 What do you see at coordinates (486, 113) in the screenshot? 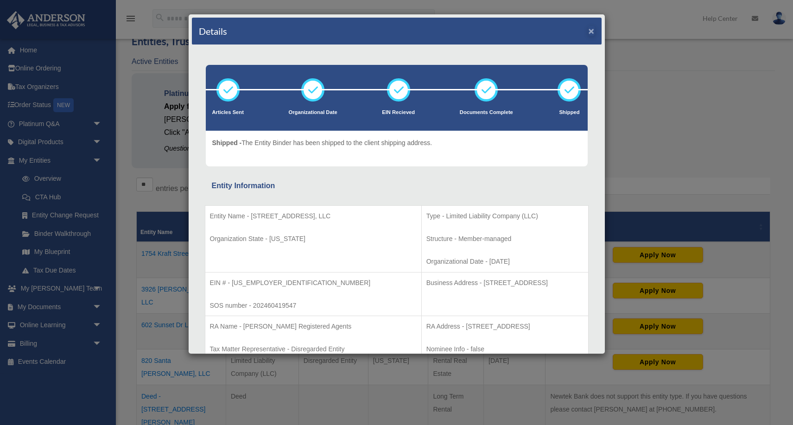
I see `p: Documents Complete` at bounding box center [486, 113].